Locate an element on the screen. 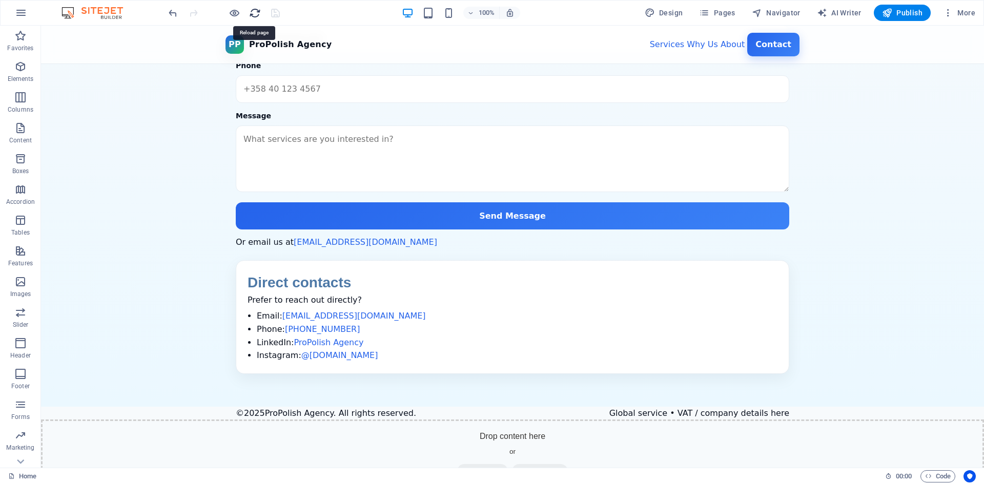  p: Images is located at coordinates (20, 294).